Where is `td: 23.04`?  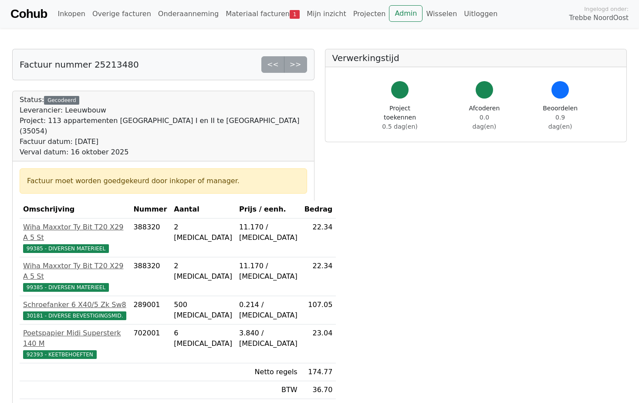
td: 23.04 is located at coordinates (319, 344).